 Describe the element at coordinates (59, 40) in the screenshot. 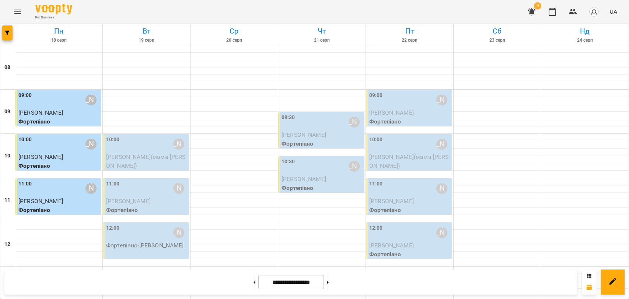

I see `h6: 18 серп` at that location.